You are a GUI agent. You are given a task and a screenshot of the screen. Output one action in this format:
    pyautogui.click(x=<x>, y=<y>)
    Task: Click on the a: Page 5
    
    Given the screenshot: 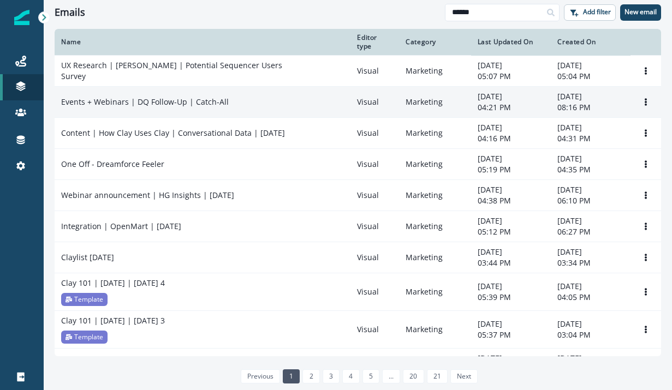 What is the action you would take?
    pyautogui.click(x=371, y=377)
    